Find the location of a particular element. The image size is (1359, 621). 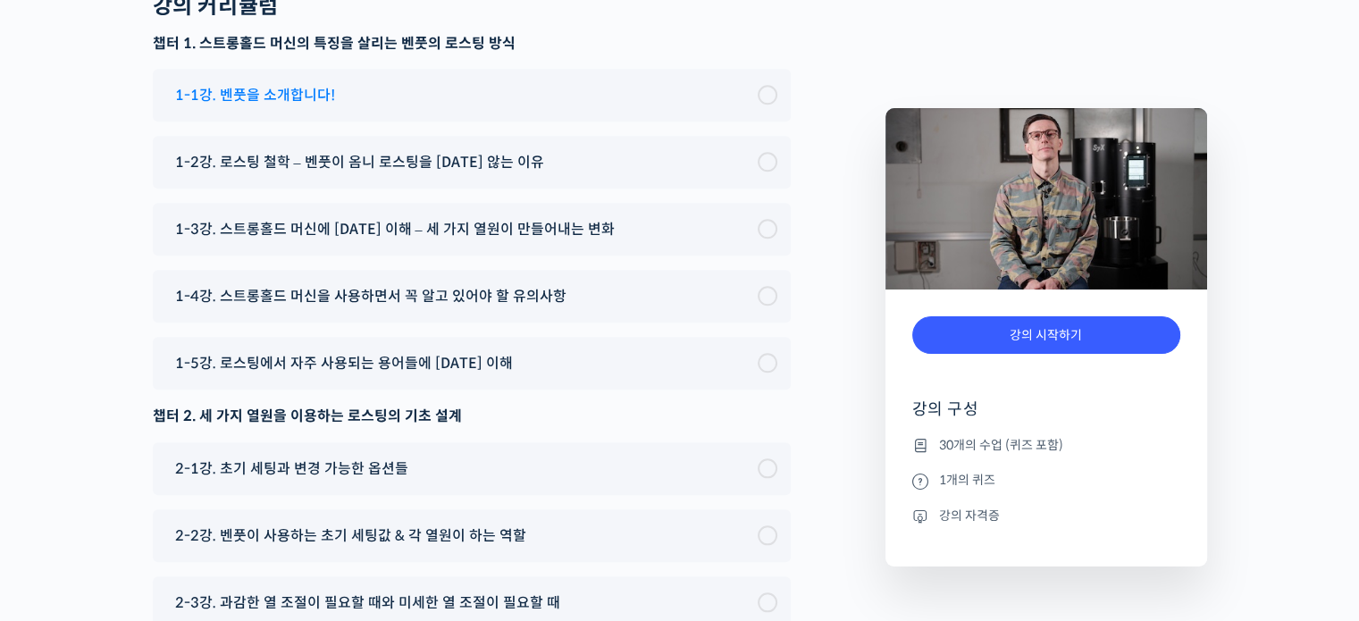

span: 1-4강. 스트롱홀드 머신을 사용하면서 꼭 알고 있어야 할 유의사항 is located at coordinates (371, 296).